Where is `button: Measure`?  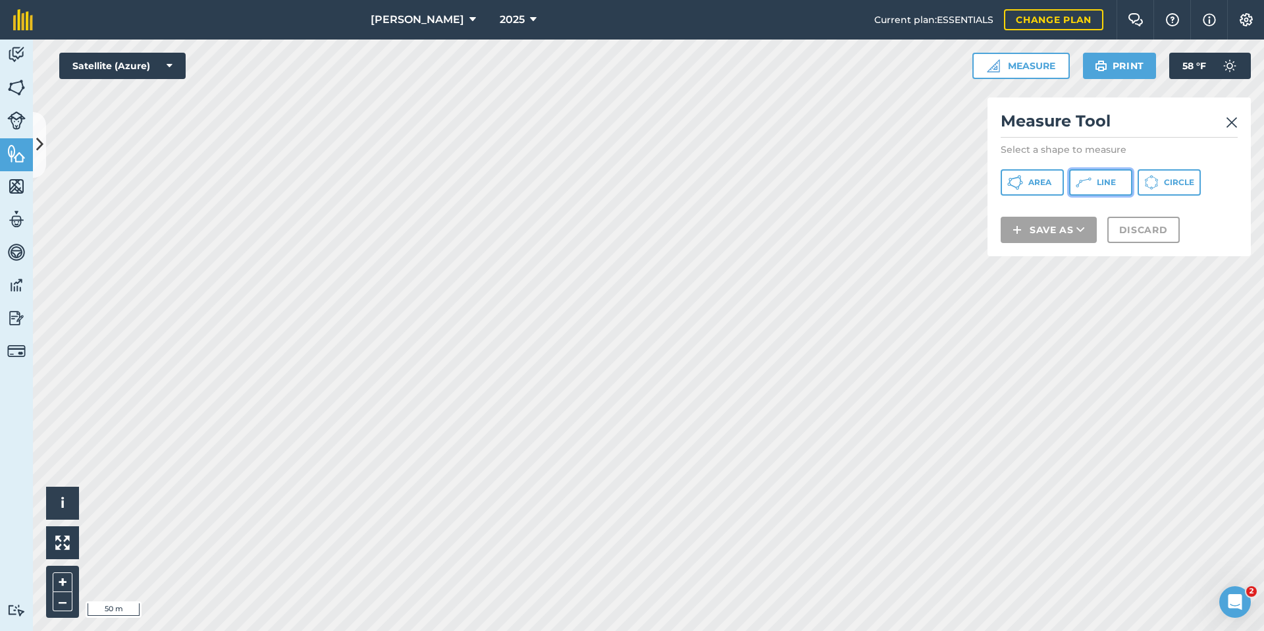 button: Measure is located at coordinates (1021, 66).